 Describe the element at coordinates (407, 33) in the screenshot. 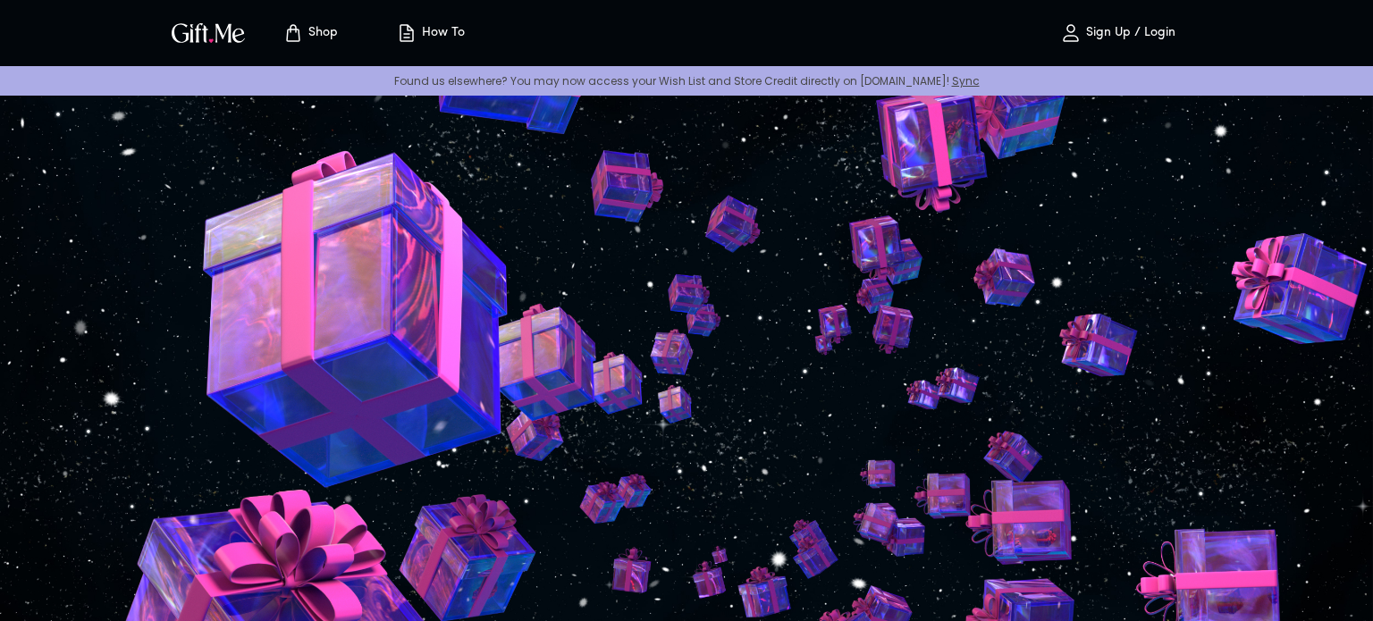

I see `img: how-to.svg` at that location.